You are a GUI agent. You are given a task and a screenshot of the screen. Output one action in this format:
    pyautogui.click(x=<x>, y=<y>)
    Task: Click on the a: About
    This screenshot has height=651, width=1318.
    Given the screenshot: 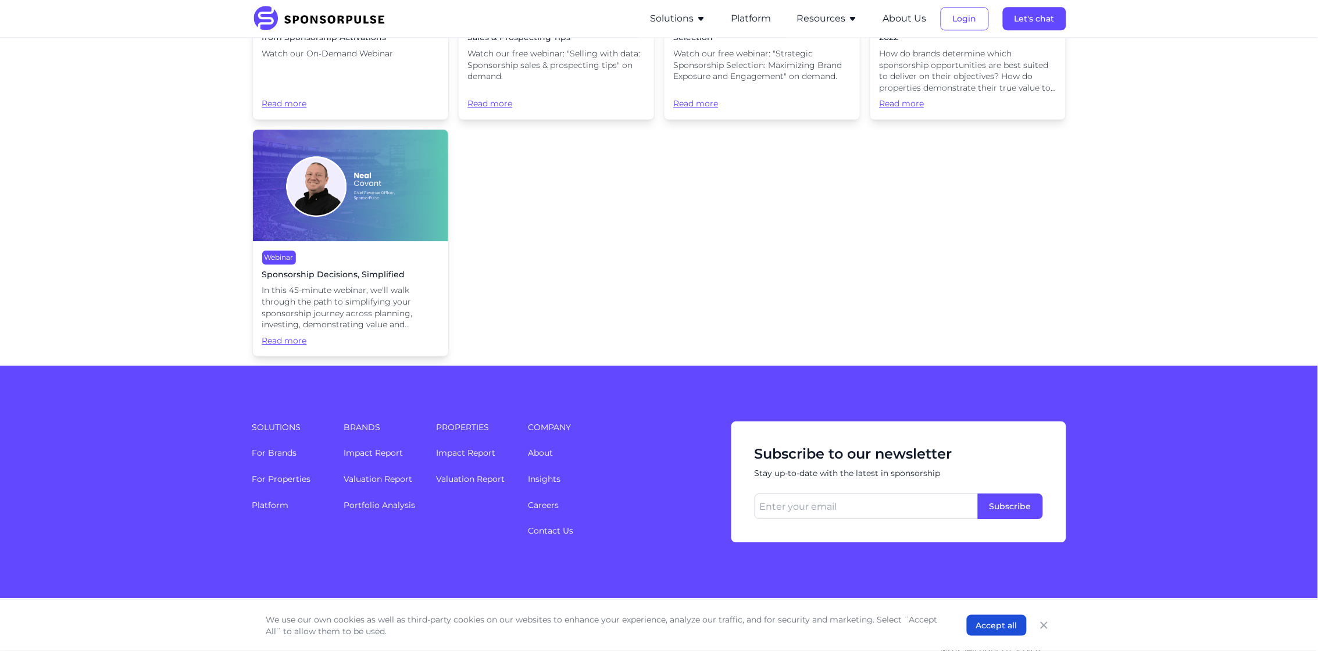 What is the action you would take?
    pyautogui.click(x=540, y=453)
    